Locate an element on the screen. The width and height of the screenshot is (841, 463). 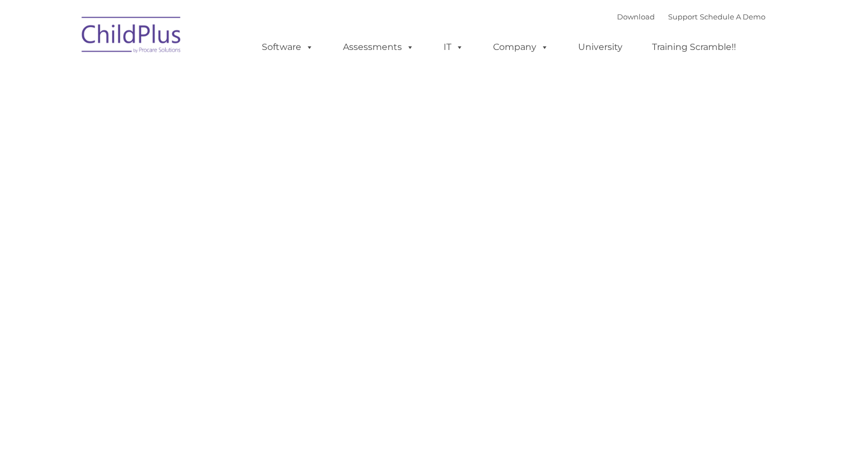
a: Download is located at coordinates (636, 17).